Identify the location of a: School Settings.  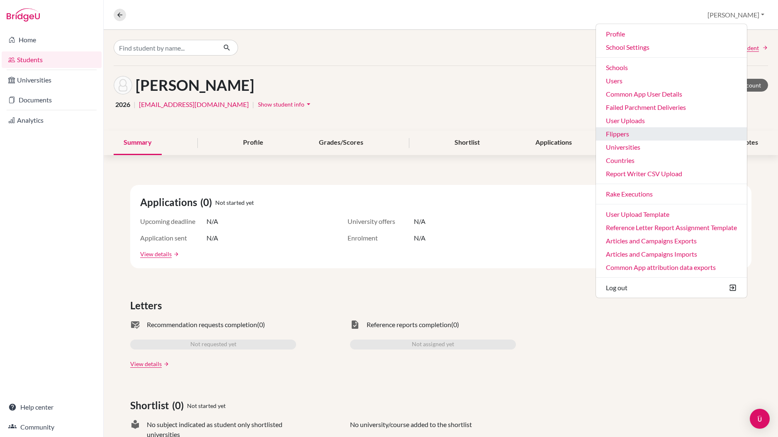
(671, 47).